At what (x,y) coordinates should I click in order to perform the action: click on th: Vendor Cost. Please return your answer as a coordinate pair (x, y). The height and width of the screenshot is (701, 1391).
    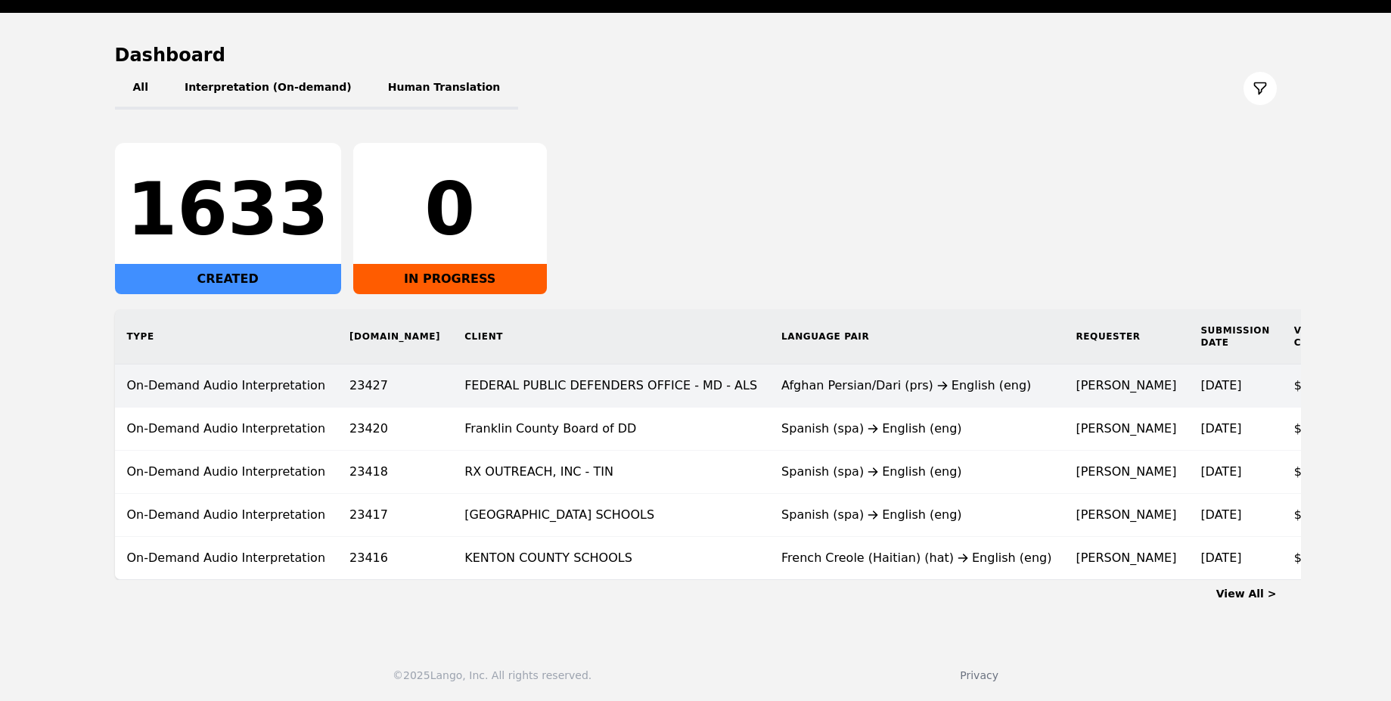
    Looking at the image, I should click on (1317, 337).